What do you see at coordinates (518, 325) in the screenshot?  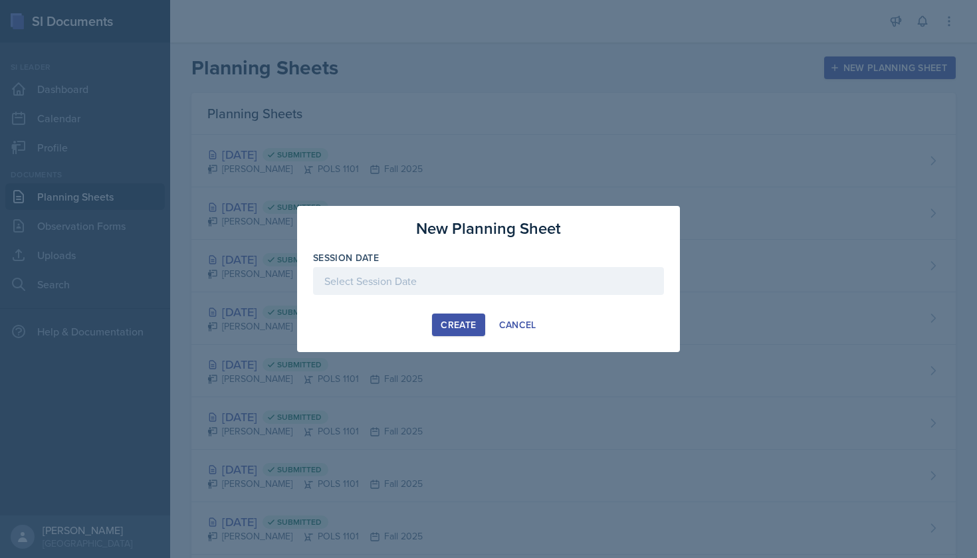 I see `button: Cancel` at bounding box center [518, 325].